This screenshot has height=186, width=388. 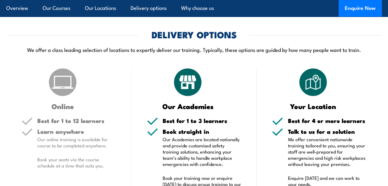 I want to click on p: Our online training is available for course to be completed anywhere., so click(x=77, y=142).